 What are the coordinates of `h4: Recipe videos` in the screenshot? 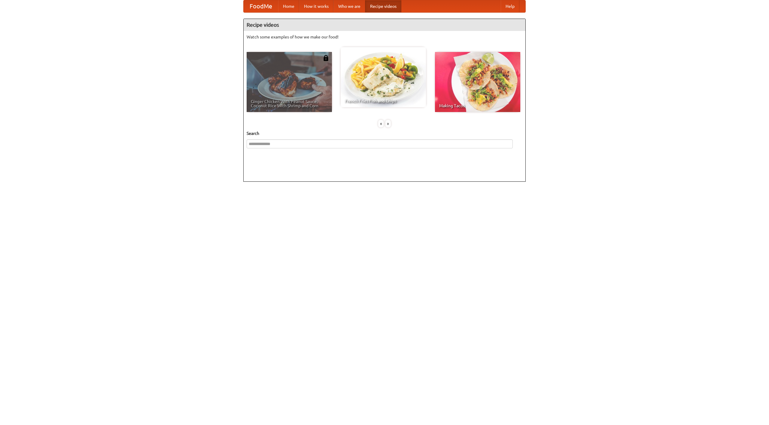 It's located at (385, 25).